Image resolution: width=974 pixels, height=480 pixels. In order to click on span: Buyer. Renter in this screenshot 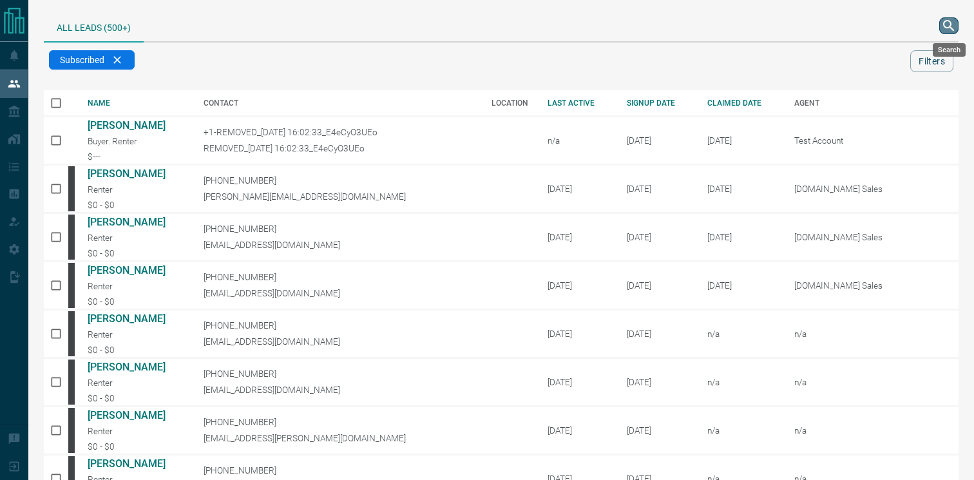, I will do `click(112, 141)`.